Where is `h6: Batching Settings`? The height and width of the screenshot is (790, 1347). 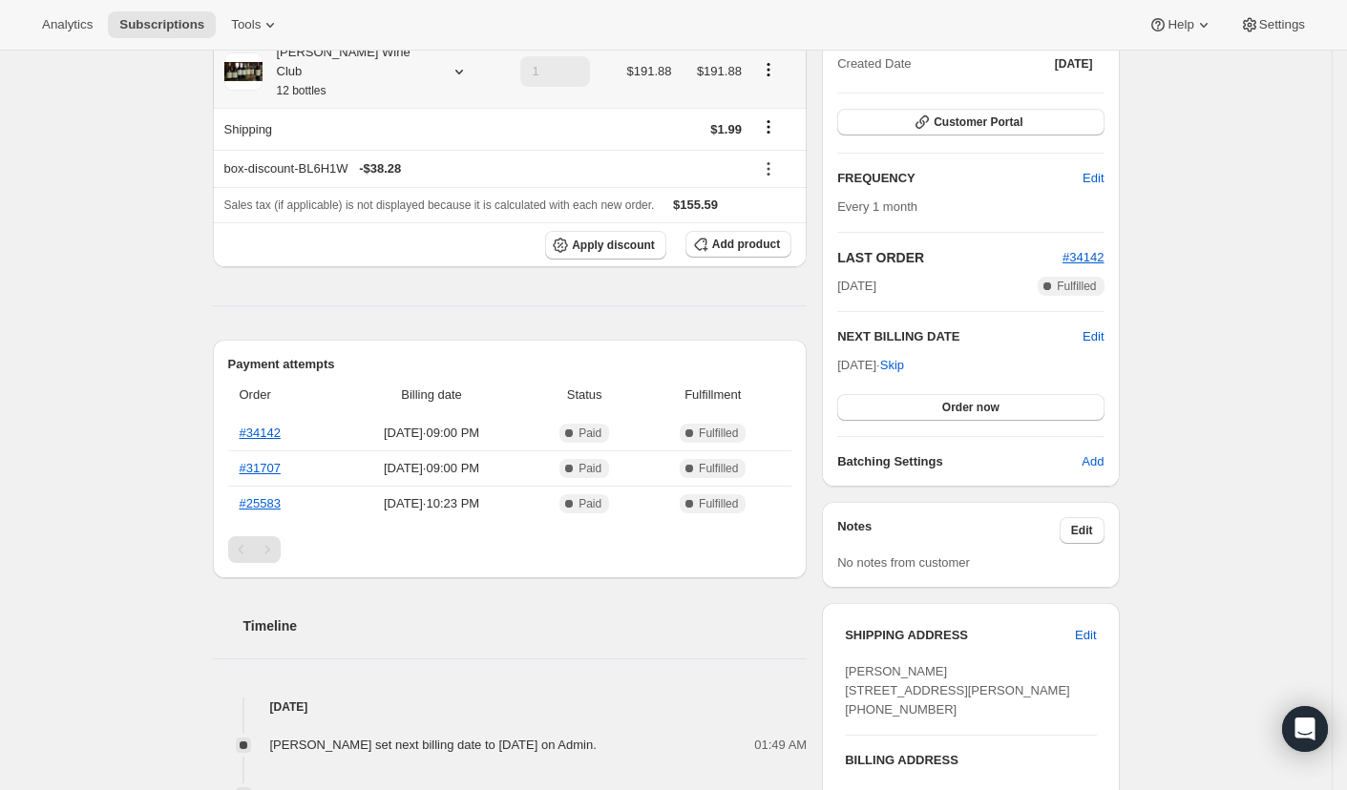
h6: Batching Settings is located at coordinates (959, 462).